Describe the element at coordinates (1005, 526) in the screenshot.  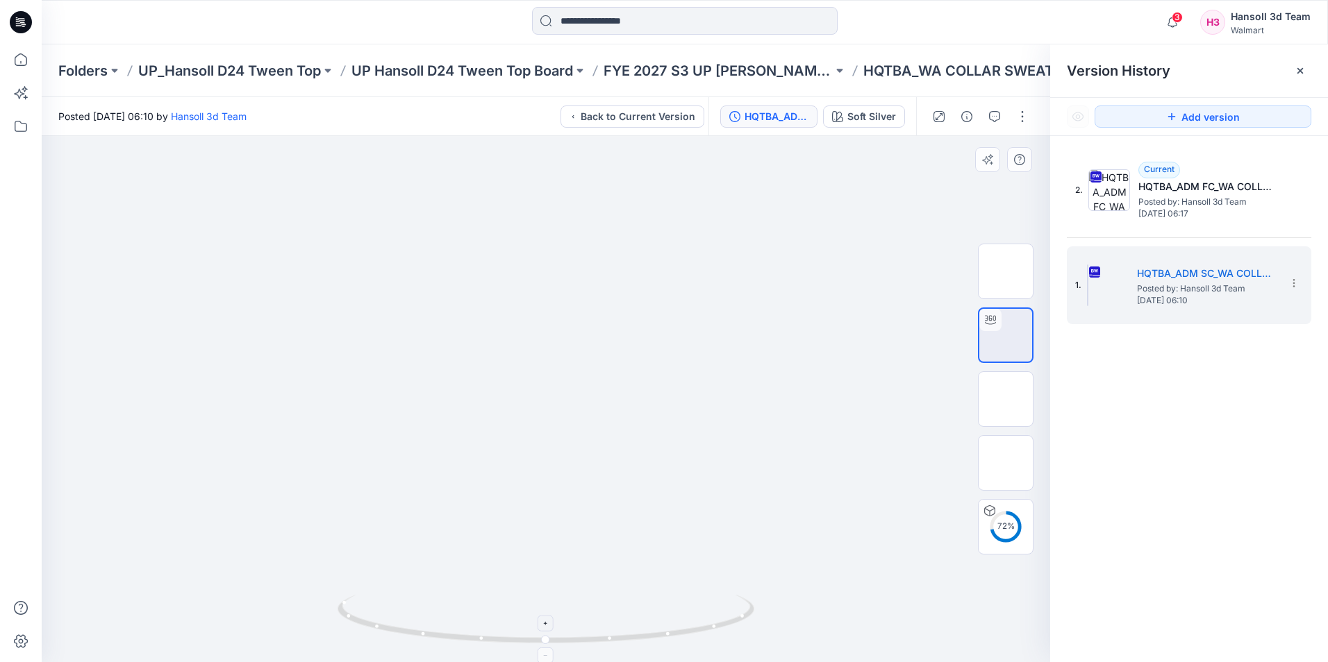
I see `div: 72 %` at that location.